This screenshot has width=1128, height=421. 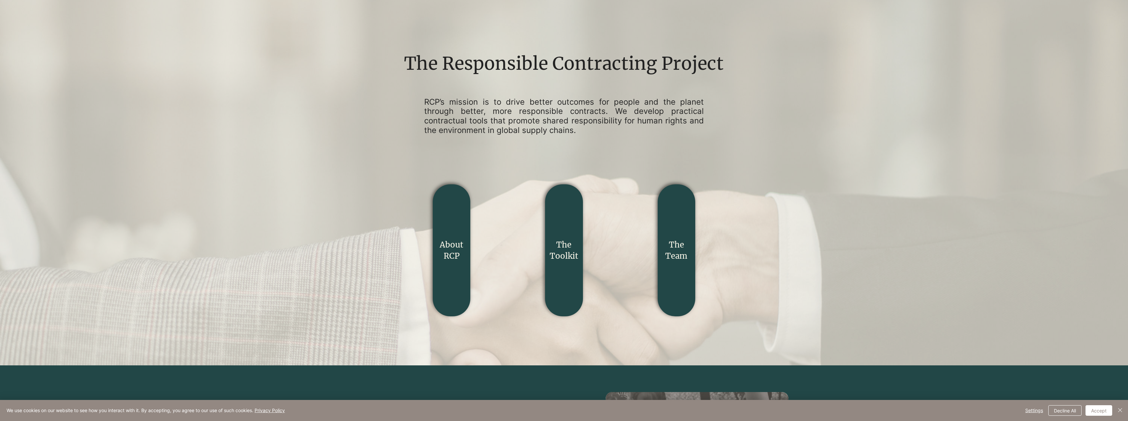 What do you see at coordinates (1064, 411) in the screenshot?
I see `button: Decline All` at bounding box center [1064, 411].